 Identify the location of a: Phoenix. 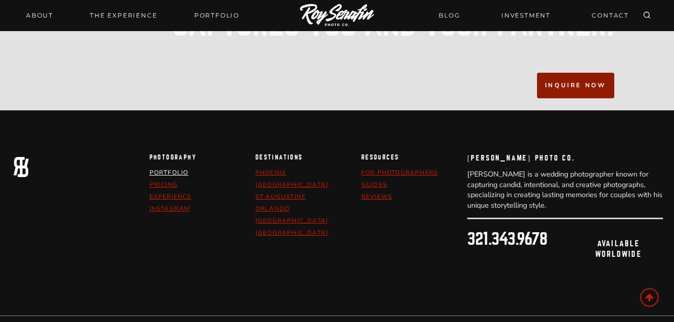
(271, 173).